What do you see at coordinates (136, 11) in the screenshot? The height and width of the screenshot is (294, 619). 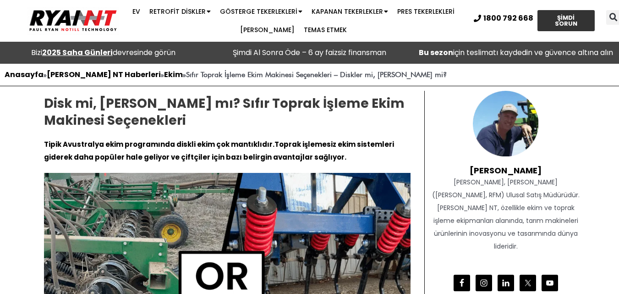 I see `a: Ev` at bounding box center [136, 11].